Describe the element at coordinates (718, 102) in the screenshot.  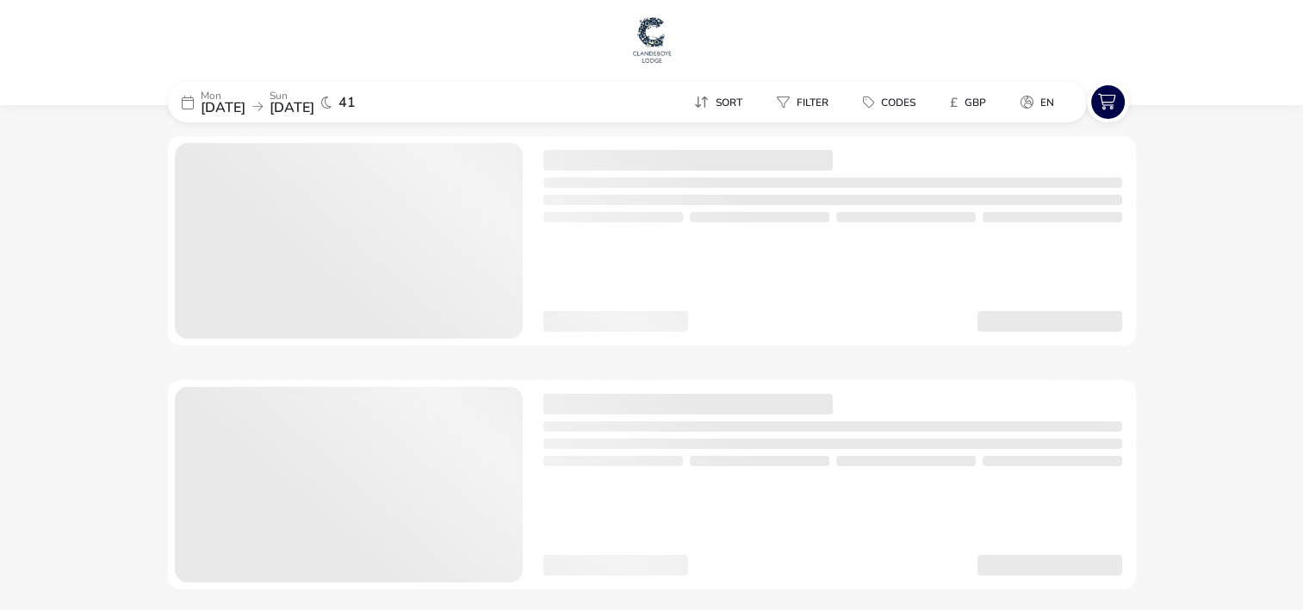
I see `button: Sort` at that location.